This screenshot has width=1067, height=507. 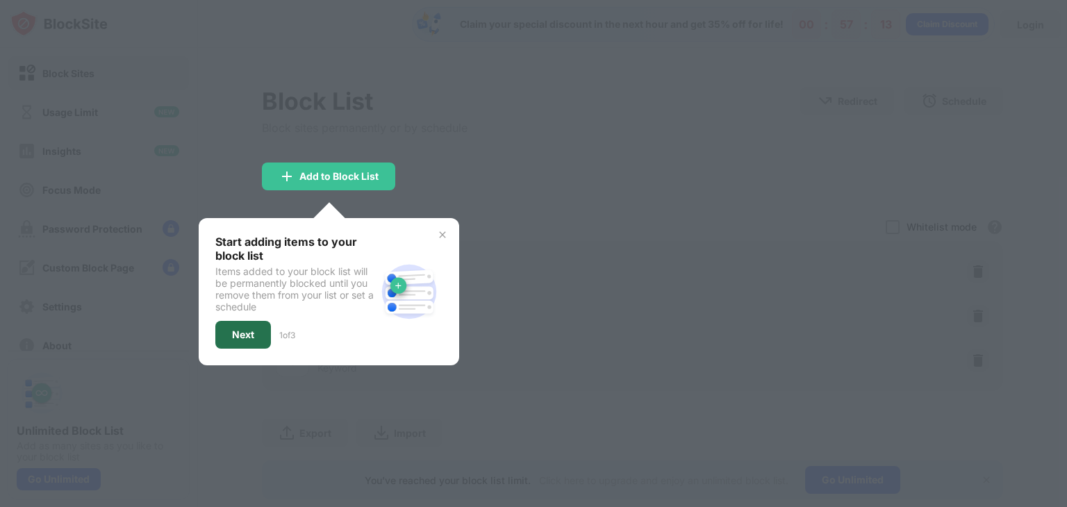 I want to click on div: Start adding items to your block list, so click(x=295, y=249).